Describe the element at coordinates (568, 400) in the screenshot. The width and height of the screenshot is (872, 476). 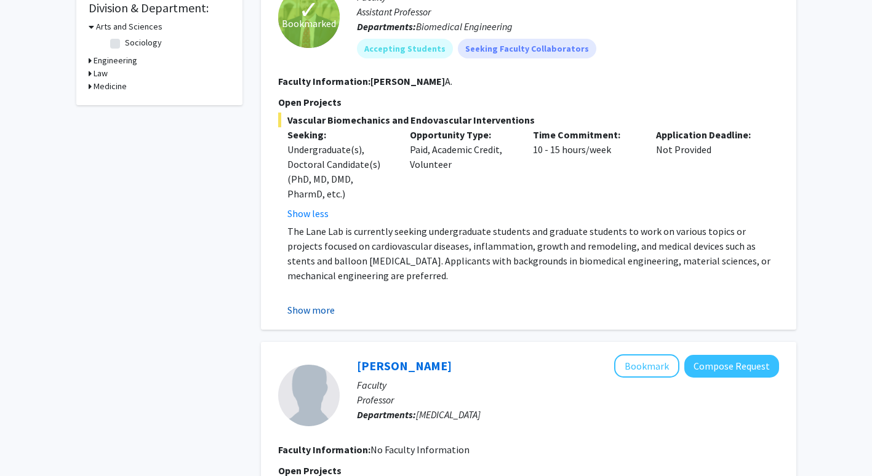
I see `p: Professor` at that location.